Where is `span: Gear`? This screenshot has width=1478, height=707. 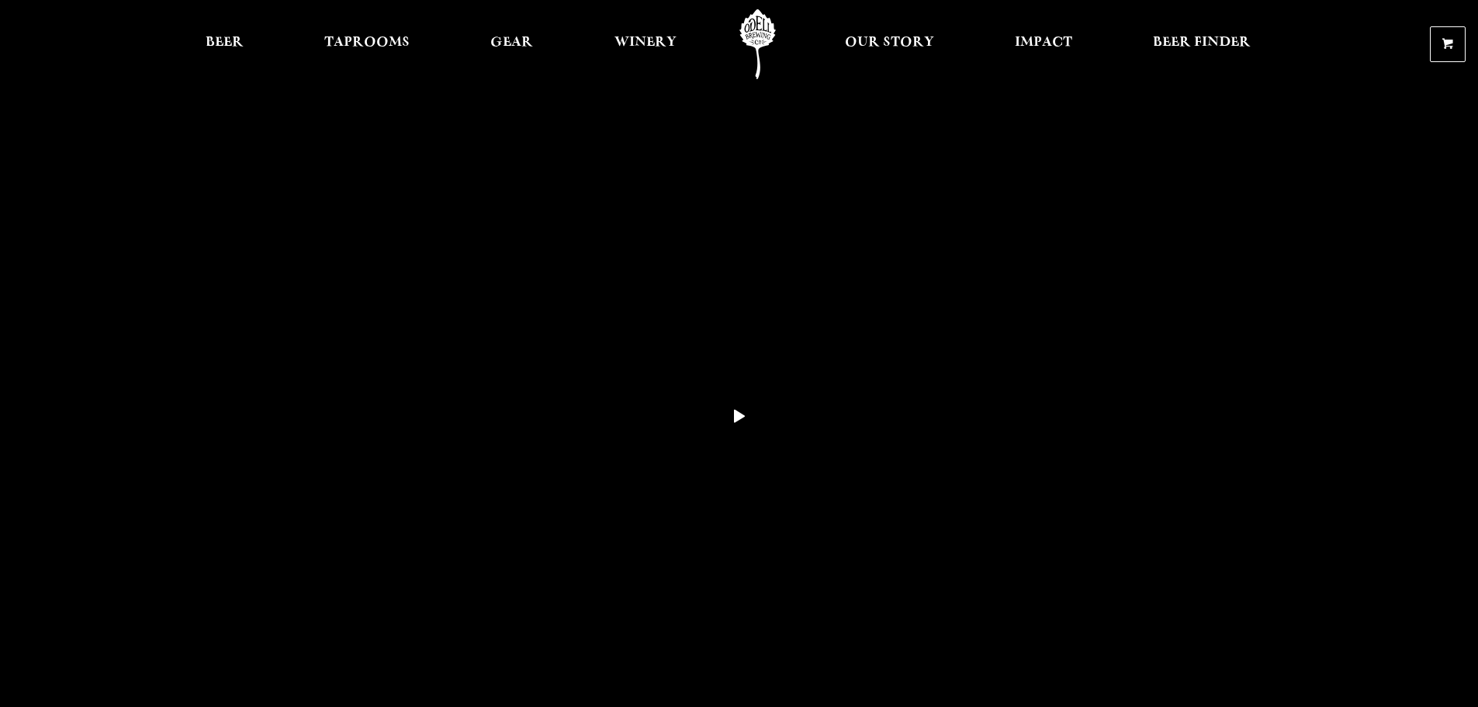 span: Gear is located at coordinates (511, 43).